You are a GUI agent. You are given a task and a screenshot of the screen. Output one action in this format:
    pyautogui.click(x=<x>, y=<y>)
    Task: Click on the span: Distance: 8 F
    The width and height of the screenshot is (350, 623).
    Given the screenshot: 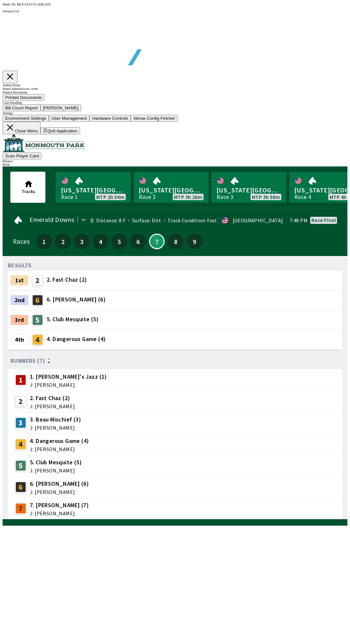 What is the action you would take?
    pyautogui.click(x=111, y=220)
    